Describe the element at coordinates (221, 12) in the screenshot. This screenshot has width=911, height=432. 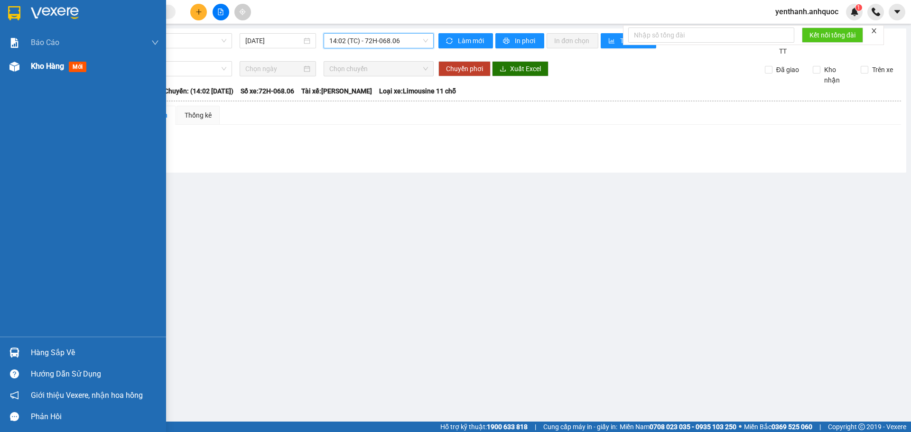
I see `button: file-add` at that location.